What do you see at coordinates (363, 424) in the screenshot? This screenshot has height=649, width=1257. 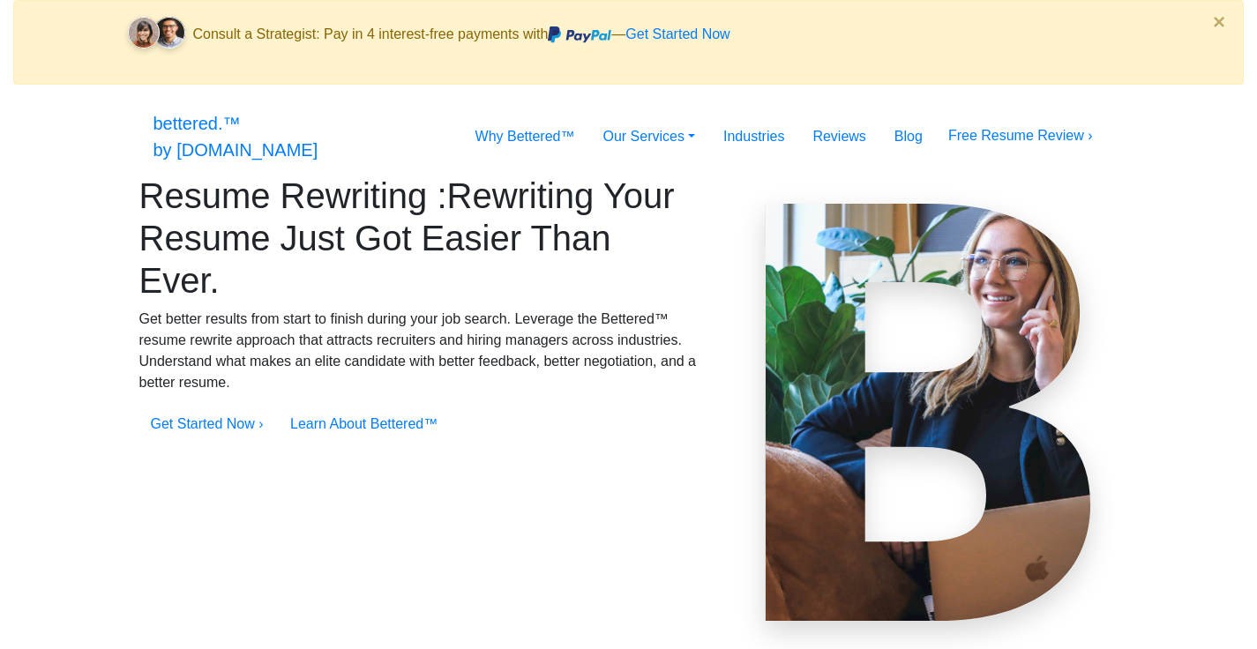 I see `button: Learn About Bettered™` at bounding box center [363, 424].